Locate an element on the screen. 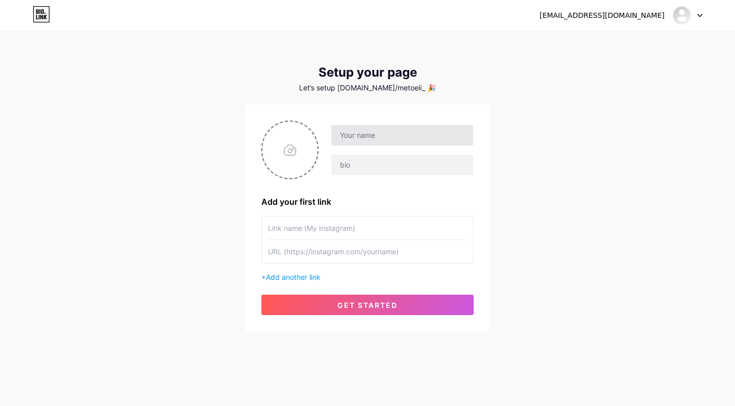  div: Add your first link is located at coordinates (368, 202).